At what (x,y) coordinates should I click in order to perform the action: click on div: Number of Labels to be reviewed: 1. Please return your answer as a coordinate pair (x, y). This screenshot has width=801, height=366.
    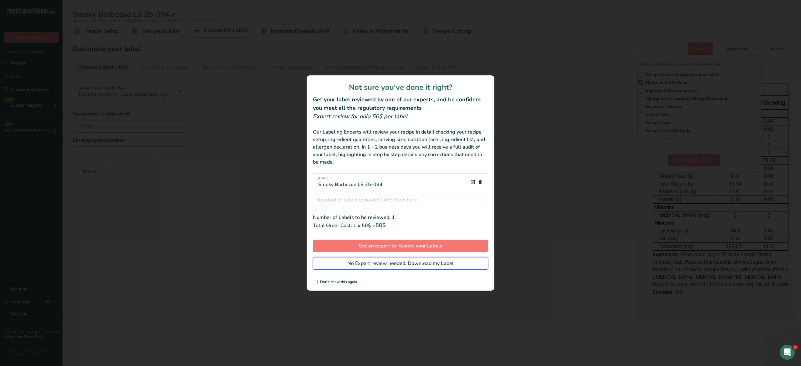
    Looking at the image, I should click on (401, 217).